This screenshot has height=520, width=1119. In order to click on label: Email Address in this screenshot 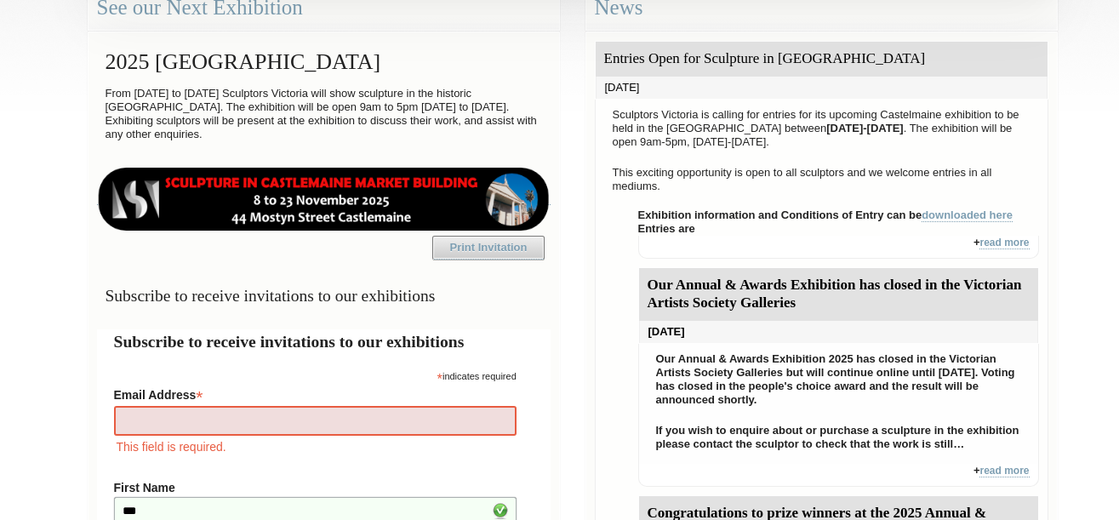, I will do `click(315, 393)`.